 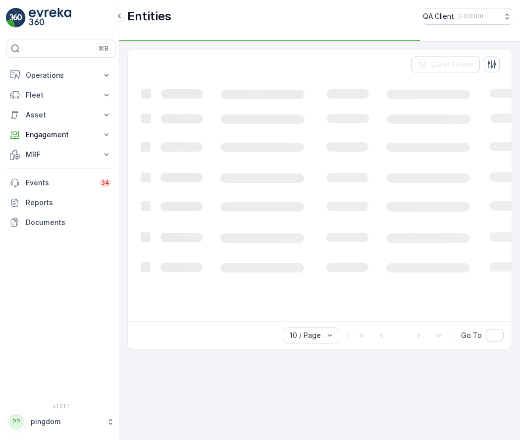 What do you see at coordinates (60, 203) in the screenshot?
I see `a: Reports` at bounding box center [60, 203].